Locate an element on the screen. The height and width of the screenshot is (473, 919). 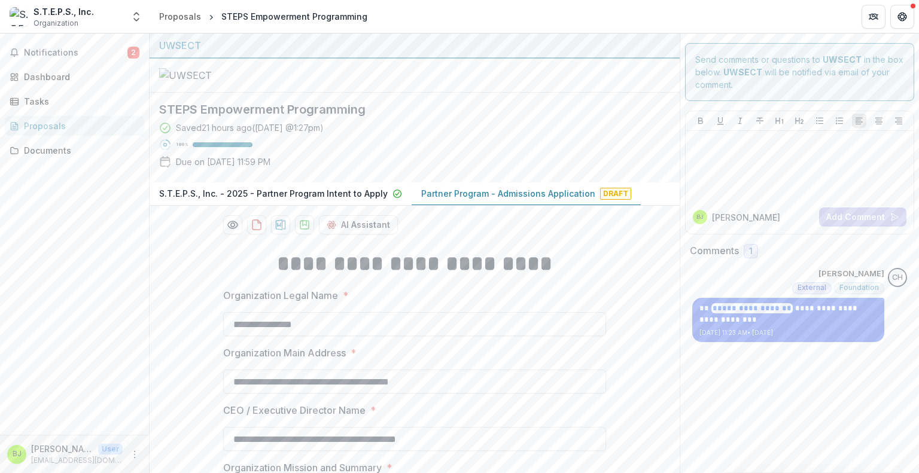
span: 2 is located at coordinates (133, 53).